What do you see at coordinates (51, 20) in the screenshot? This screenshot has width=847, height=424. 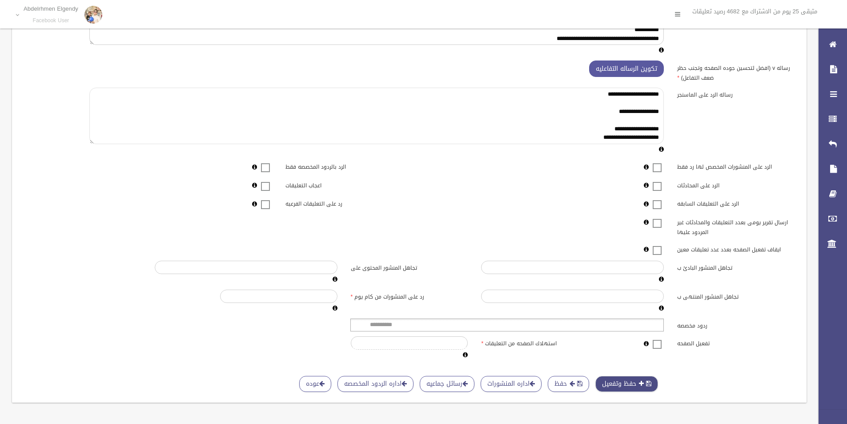 I see `small: Facebook User` at bounding box center [51, 20].